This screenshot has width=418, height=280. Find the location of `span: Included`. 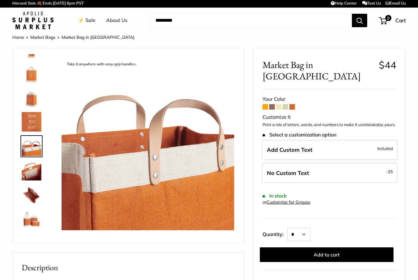

span: Included is located at coordinates (385, 149).